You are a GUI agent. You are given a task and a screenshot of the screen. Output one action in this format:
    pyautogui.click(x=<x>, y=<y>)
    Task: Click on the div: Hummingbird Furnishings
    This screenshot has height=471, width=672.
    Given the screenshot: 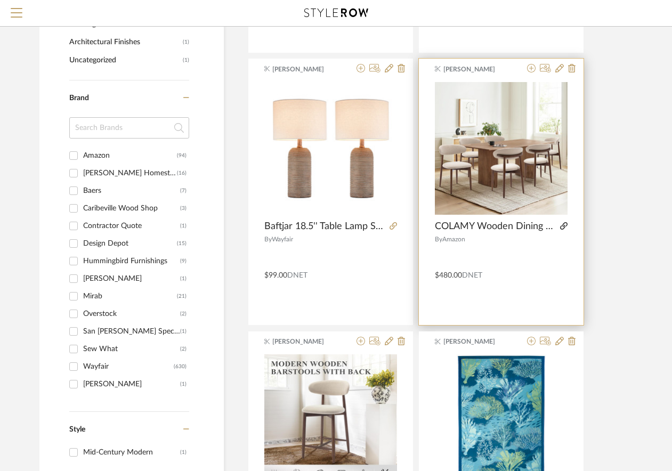 What is the action you would take?
    pyautogui.click(x=132, y=261)
    